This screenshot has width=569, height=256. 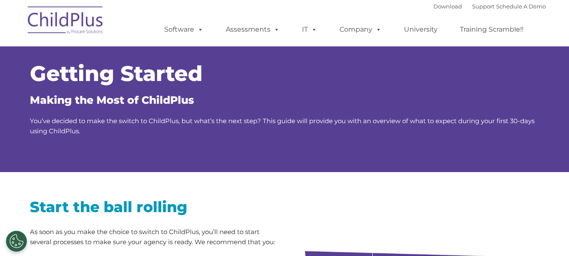 I want to click on a: Software, so click(x=184, y=30).